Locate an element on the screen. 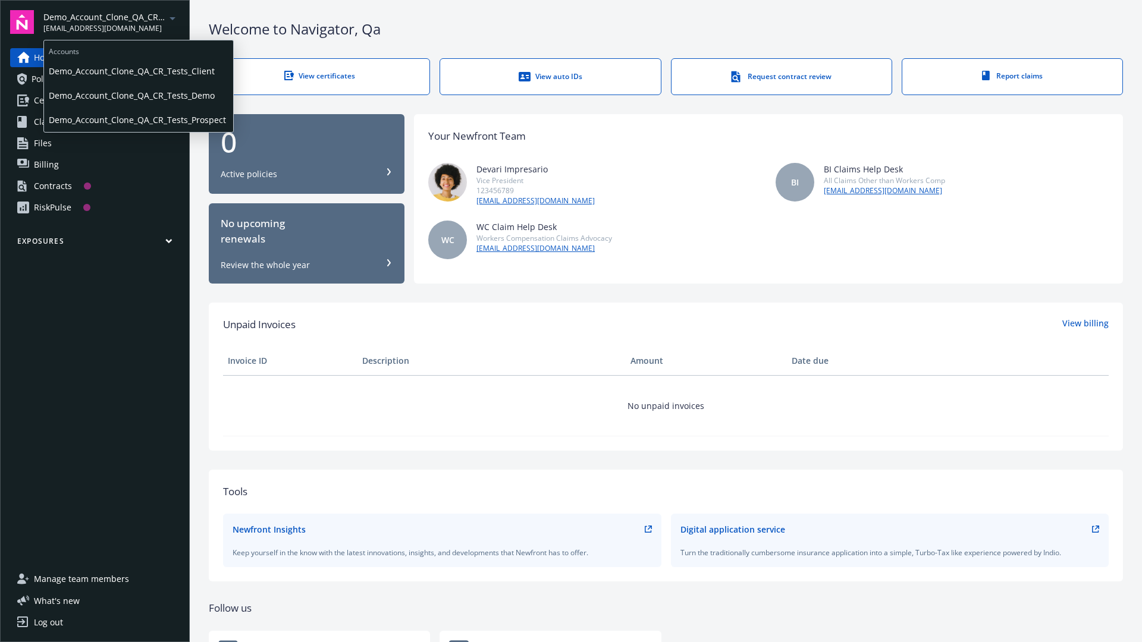 Image resolution: width=1142 pixels, height=642 pixels. span: Policies is located at coordinates (46, 79).